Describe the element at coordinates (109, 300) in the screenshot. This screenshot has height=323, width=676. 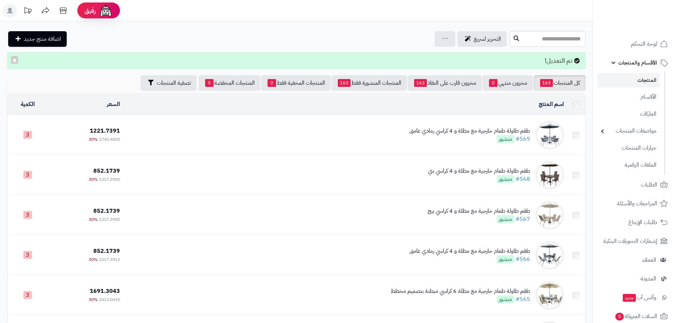
I see `span: 2413.0435` at that location.